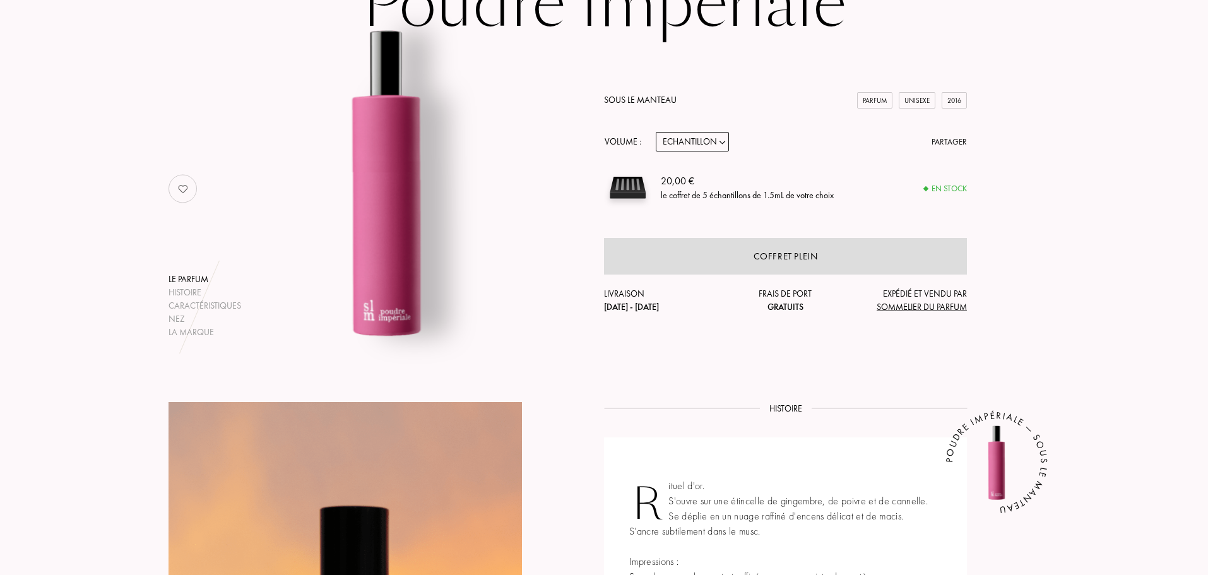 The image size is (1208, 575). Describe the element at coordinates (205, 292) in the screenshot. I see `div: Histoire` at that location.